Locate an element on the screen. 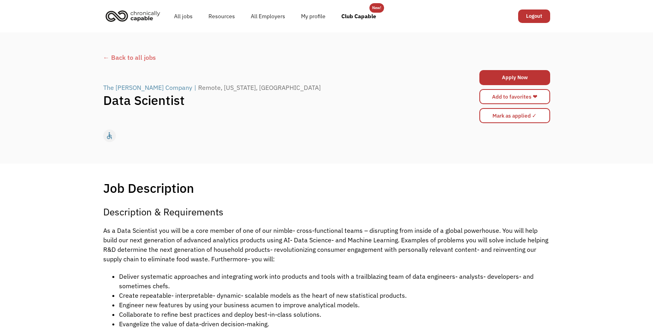 This screenshot has height=331, width=653. a: All jobs is located at coordinates (183, 16).